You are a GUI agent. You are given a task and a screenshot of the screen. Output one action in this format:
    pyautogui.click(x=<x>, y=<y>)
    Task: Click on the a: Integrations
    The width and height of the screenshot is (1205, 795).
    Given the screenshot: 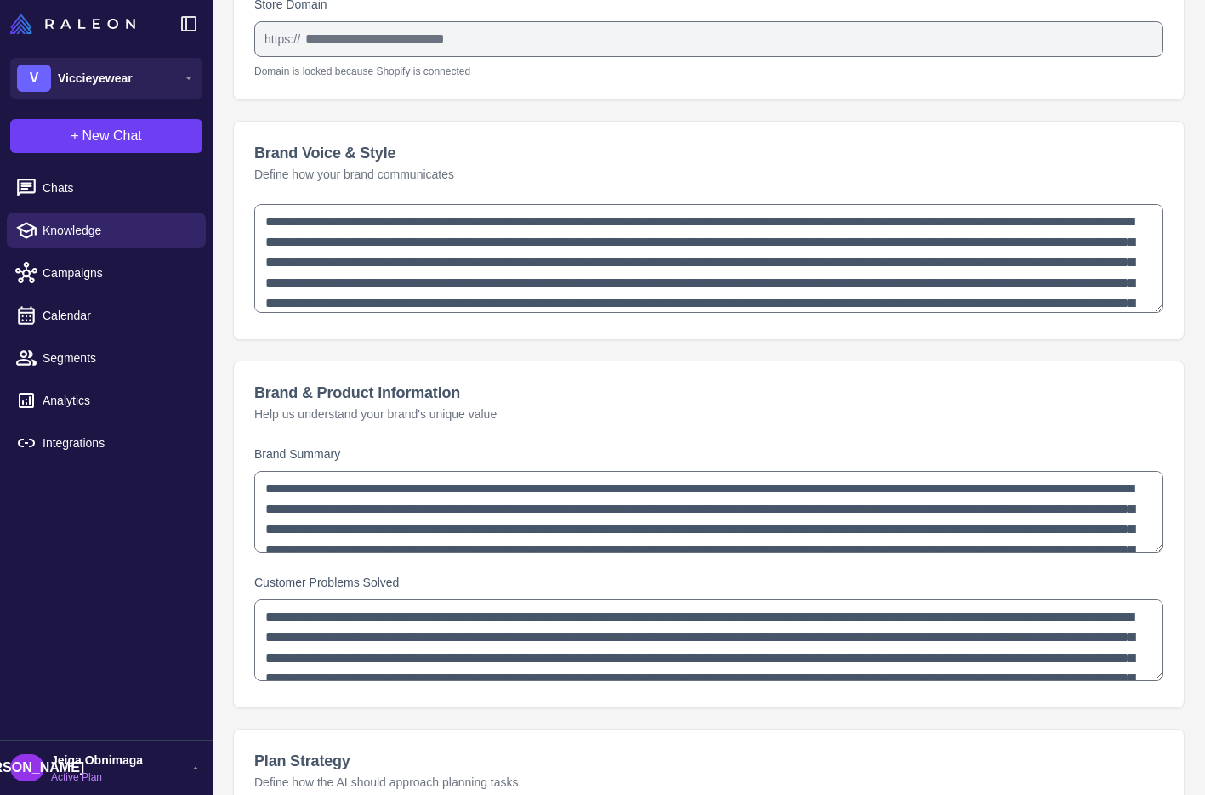 What is the action you would take?
    pyautogui.click(x=106, y=443)
    